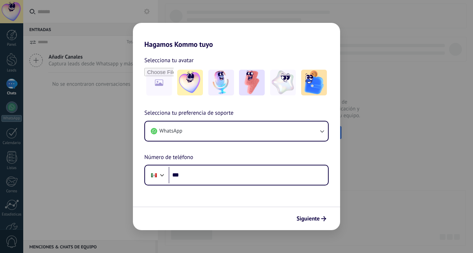  I want to click on img: -2.jpeg, so click(221, 83).